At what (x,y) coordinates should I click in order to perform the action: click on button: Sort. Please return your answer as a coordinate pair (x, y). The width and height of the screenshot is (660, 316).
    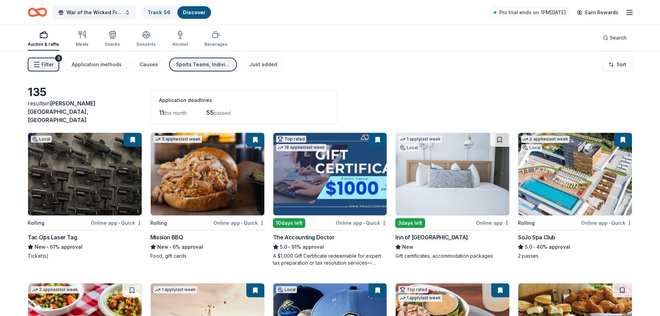
    Looking at the image, I should click on (617, 64).